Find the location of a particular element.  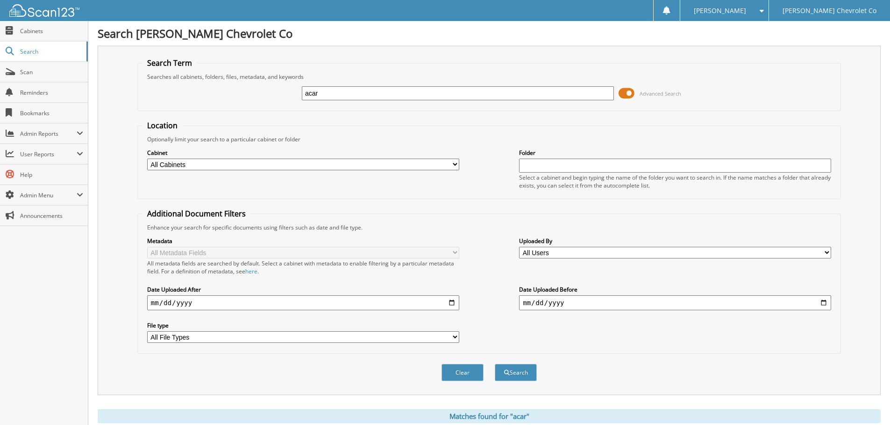

div: Matches found for "acar" is located at coordinates (489, 417).